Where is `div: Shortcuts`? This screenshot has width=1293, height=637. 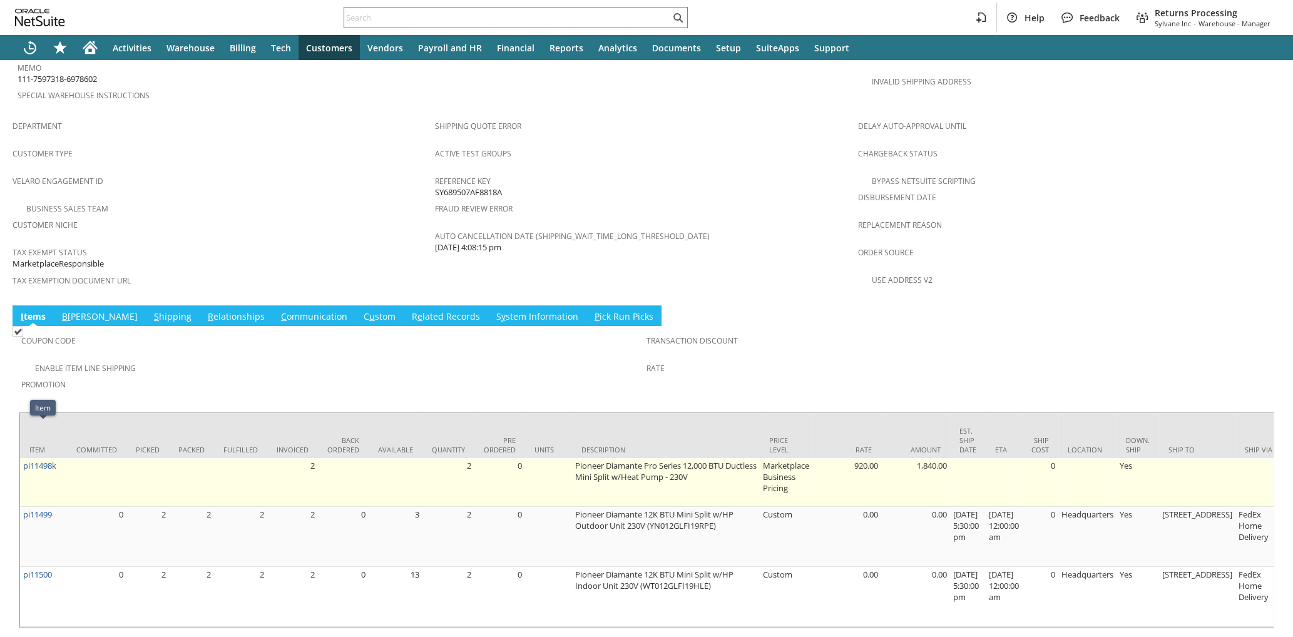
div: Shortcuts is located at coordinates (60, 48).